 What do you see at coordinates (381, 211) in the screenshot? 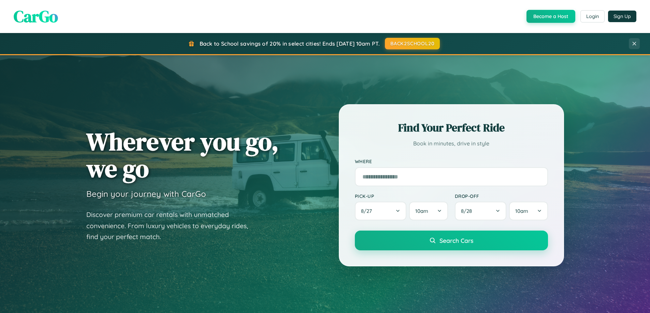
I see `button: 8/27` at bounding box center [381, 211].